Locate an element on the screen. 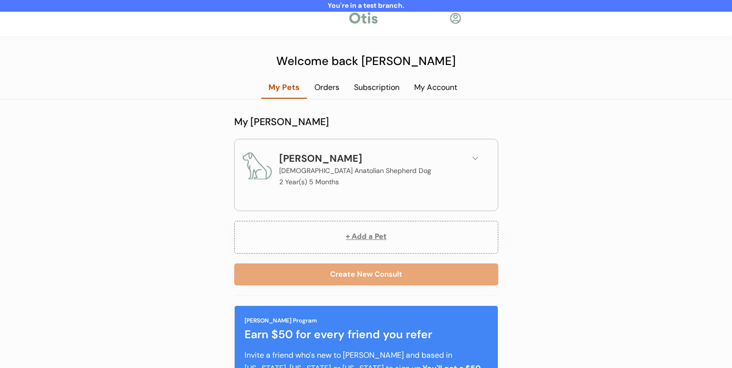 This screenshot has height=368, width=732. div: Earn $50 for every friend you refer is located at coordinates (366, 335).